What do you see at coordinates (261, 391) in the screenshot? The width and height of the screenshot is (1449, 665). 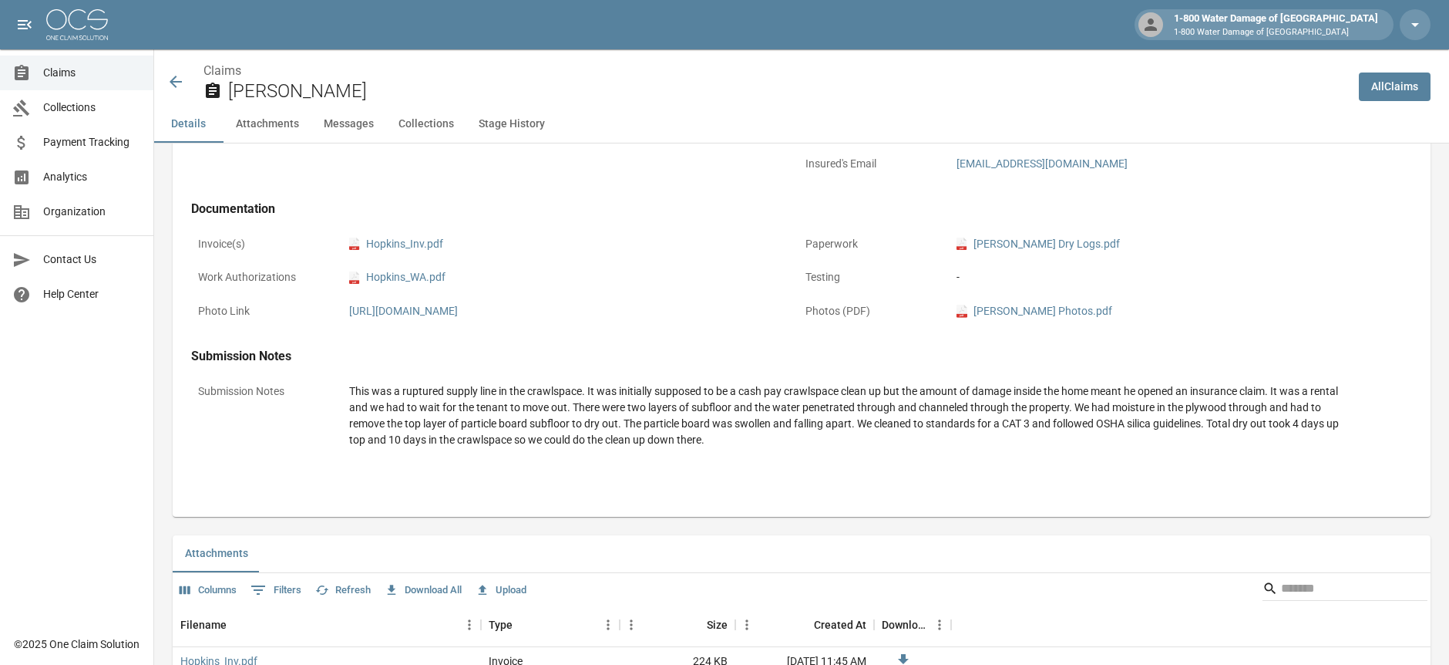 I see `p: Submission Notes` at bounding box center [261, 391].